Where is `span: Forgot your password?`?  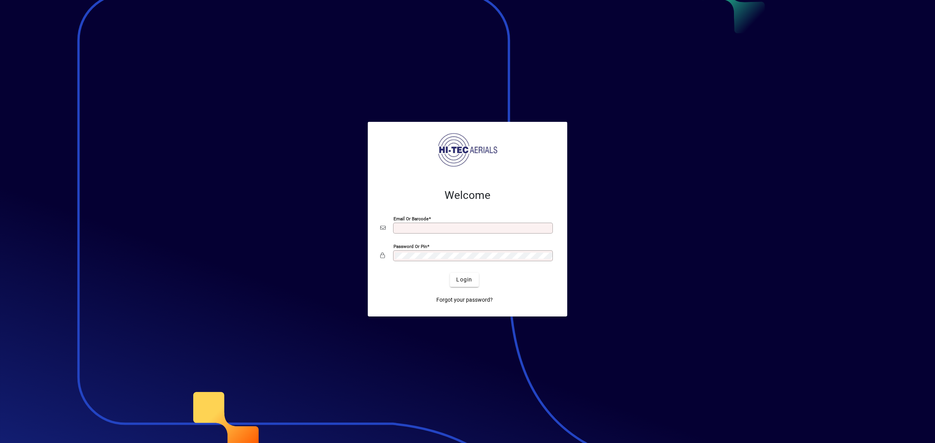
span: Forgot your password? is located at coordinates (464, 300).